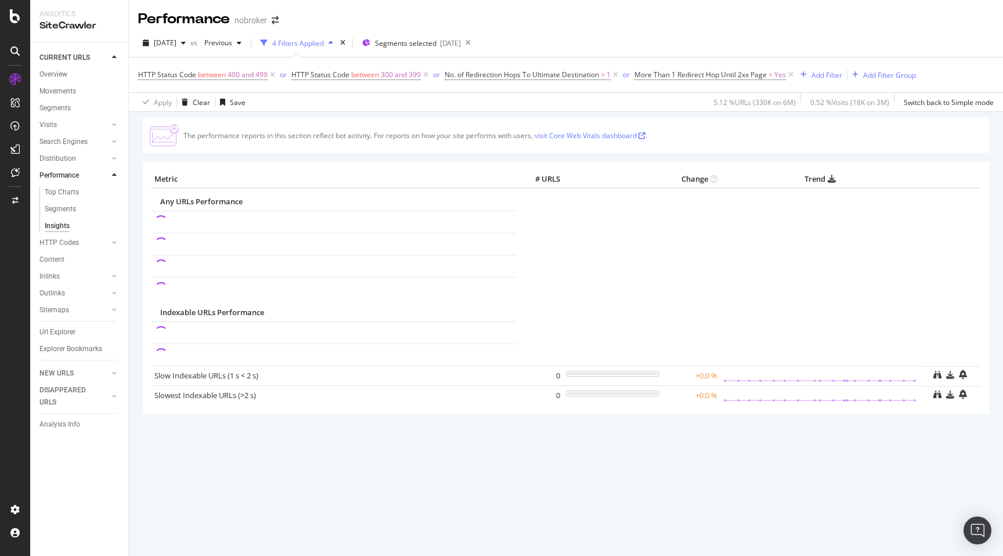  I want to click on span: 300 and 399, so click(401, 75).